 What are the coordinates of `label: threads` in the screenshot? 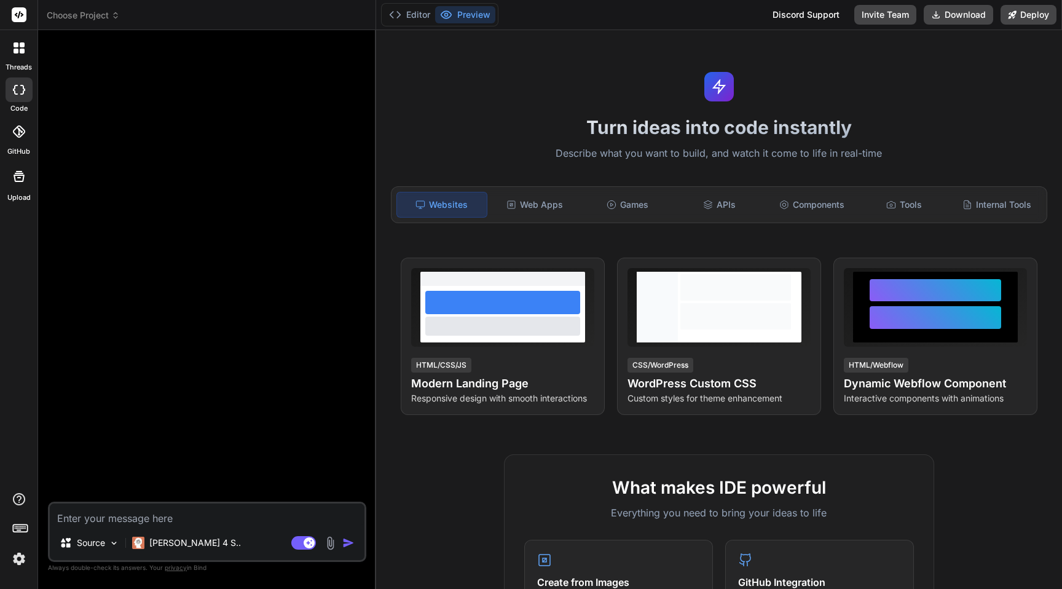 It's located at (18, 67).